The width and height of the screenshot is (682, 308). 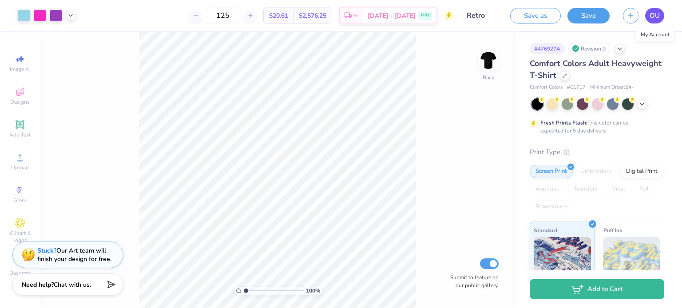 What do you see at coordinates (72, 285) in the screenshot?
I see `span: Chat with us.` at bounding box center [72, 285].